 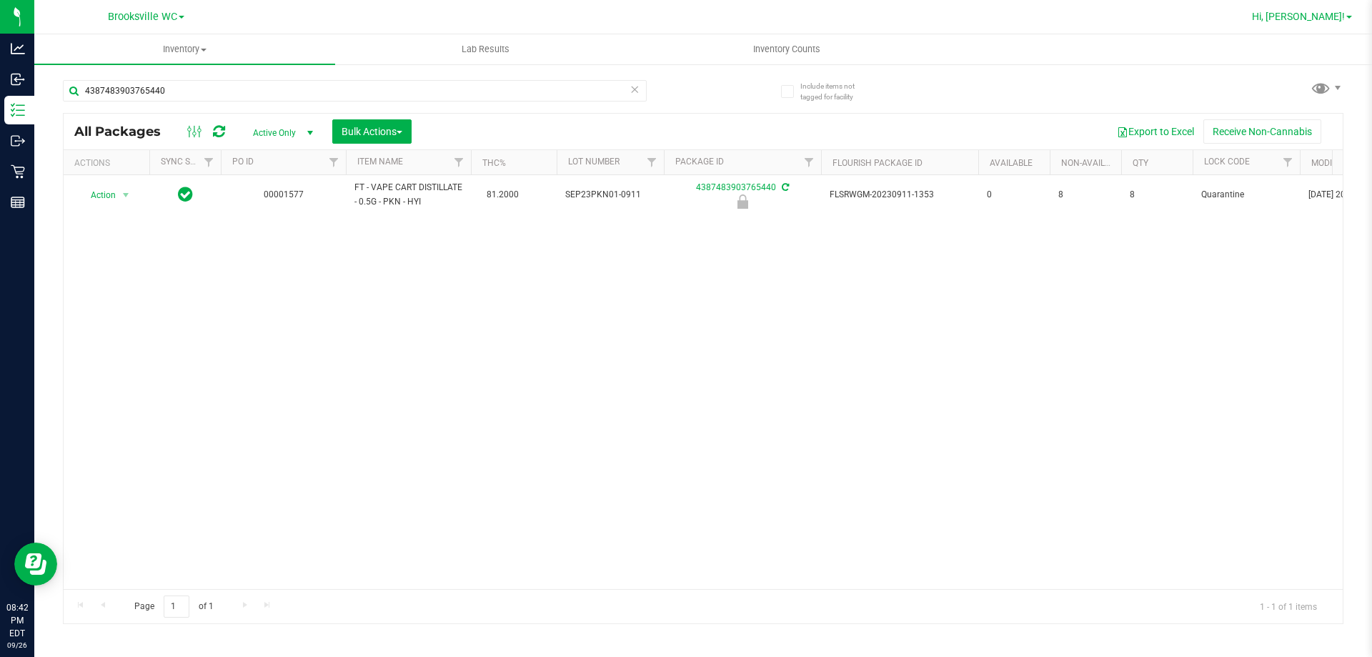 I want to click on span: Sync from Compliance System, so click(x=784, y=187).